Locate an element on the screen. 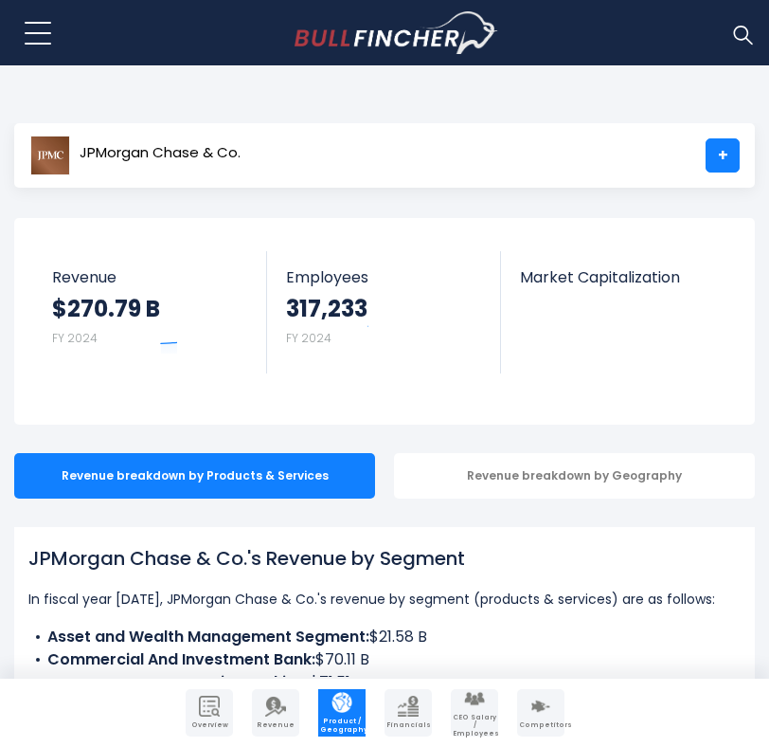 The width and height of the screenshot is (769, 747). span: Competitors is located at coordinates (541, 725).